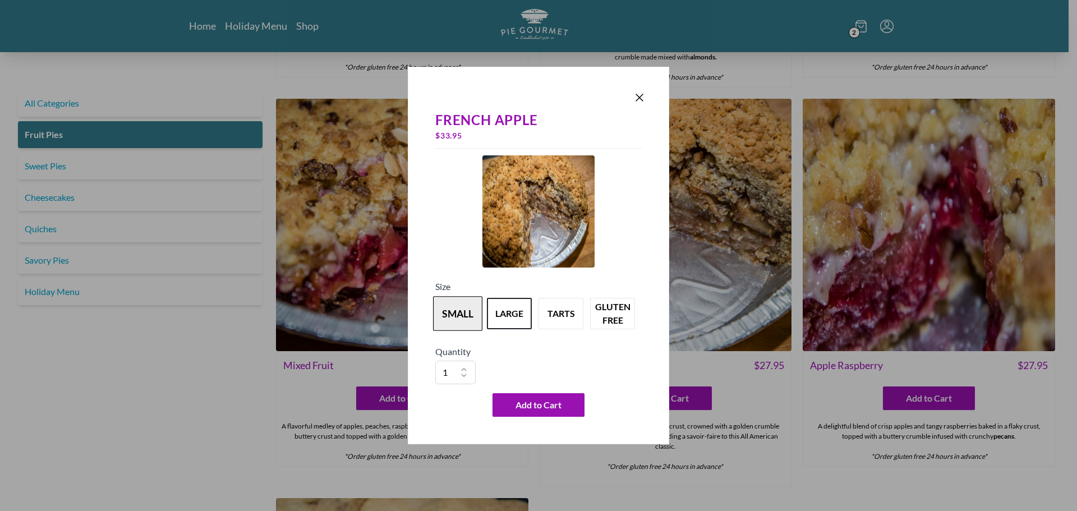 The height and width of the screenshot is (511, 1077). I want to click on h5: Quantity, so click(538, 352).